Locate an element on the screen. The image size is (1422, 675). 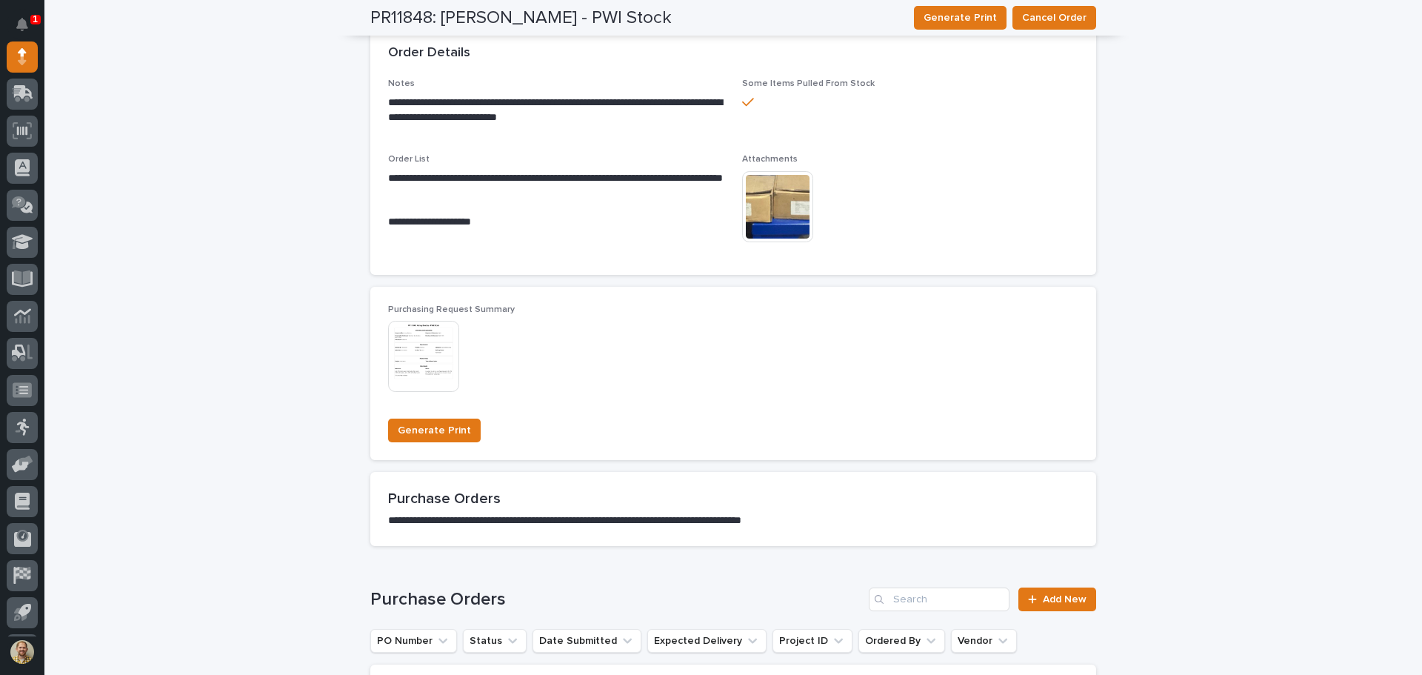
button: Date Submitted is located at coordinates (587, 641).